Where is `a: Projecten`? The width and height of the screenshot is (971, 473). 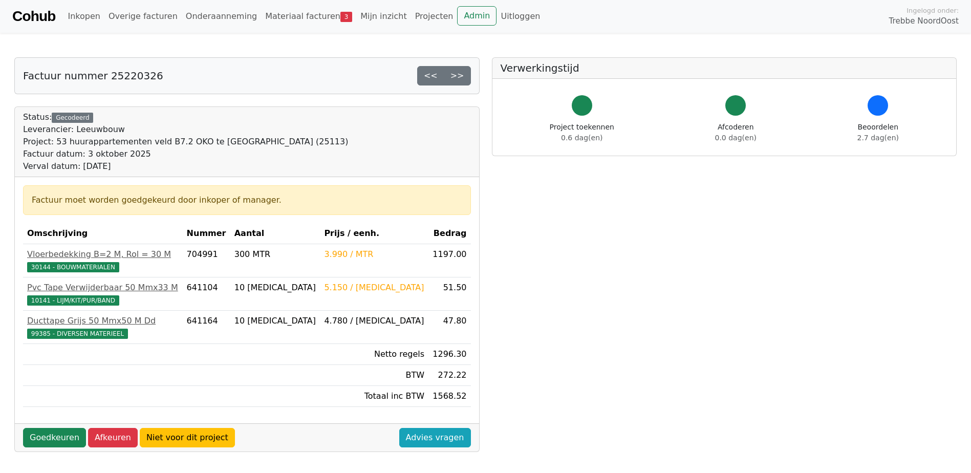 a: Projecten is located at coordinates (434, 16).